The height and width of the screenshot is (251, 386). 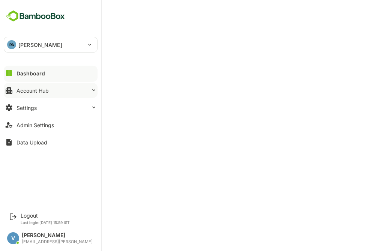 I want to click on div: V, so click(x=13, y=238).